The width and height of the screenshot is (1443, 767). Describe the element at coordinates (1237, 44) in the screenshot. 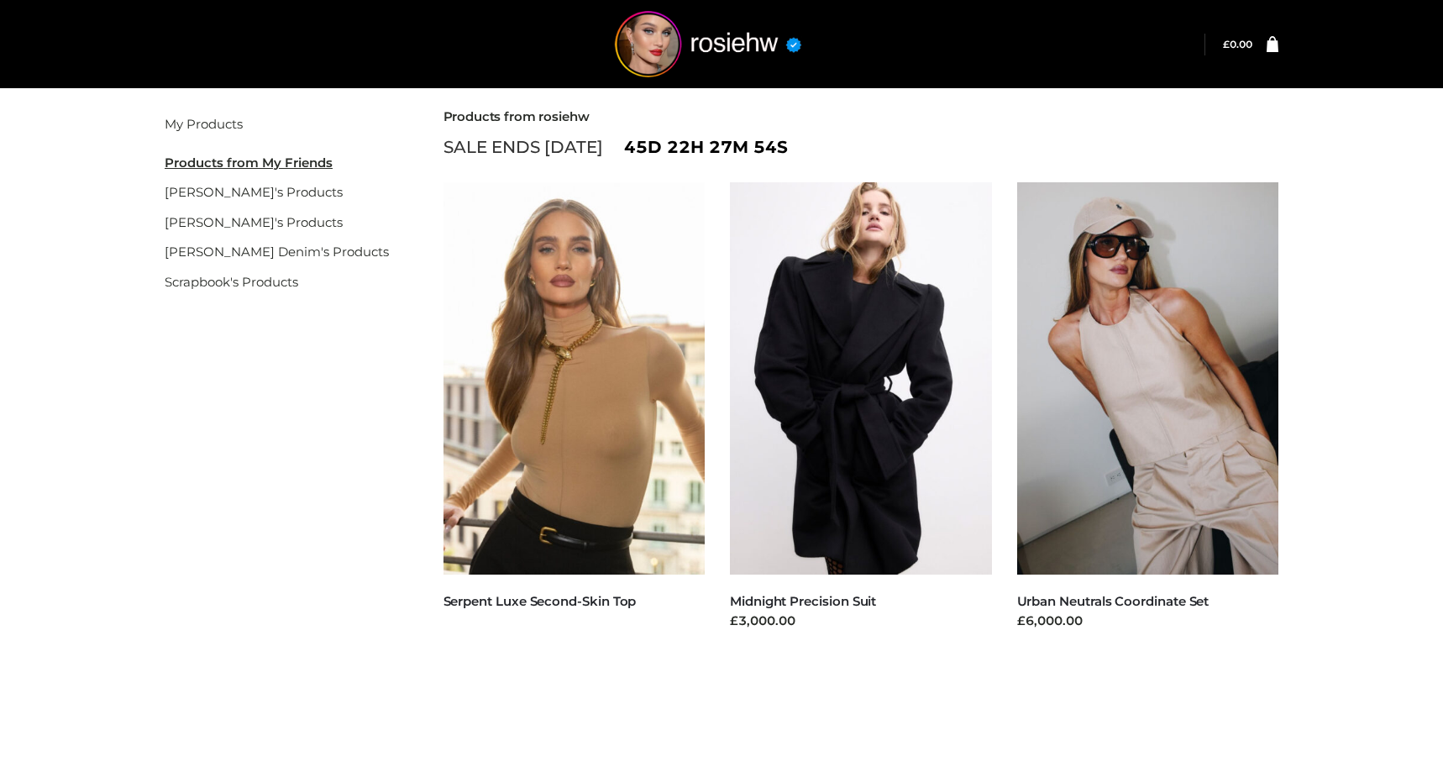

I see `bdi: 0.00` at that location.